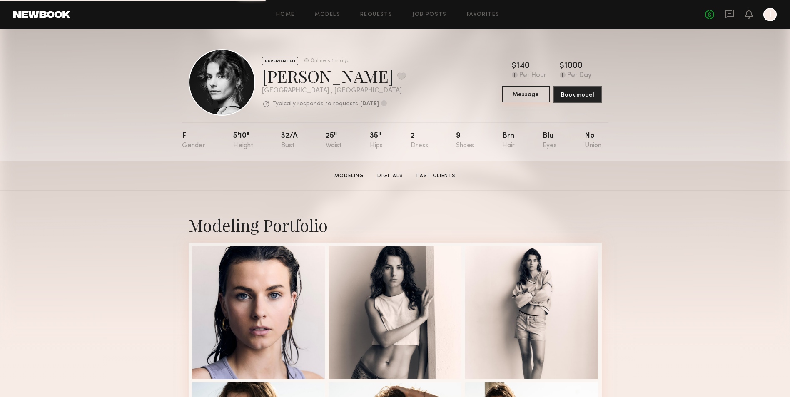 The width and height of the screenshot is (790, 397). I want to click on a: Book model, so click(578, 95).